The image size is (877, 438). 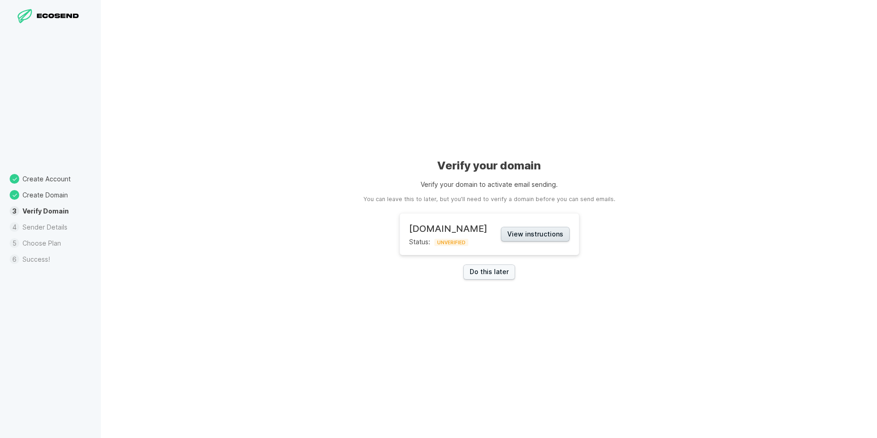 I want to click on span: UNVERIFIED, so click(x=451, y=242).